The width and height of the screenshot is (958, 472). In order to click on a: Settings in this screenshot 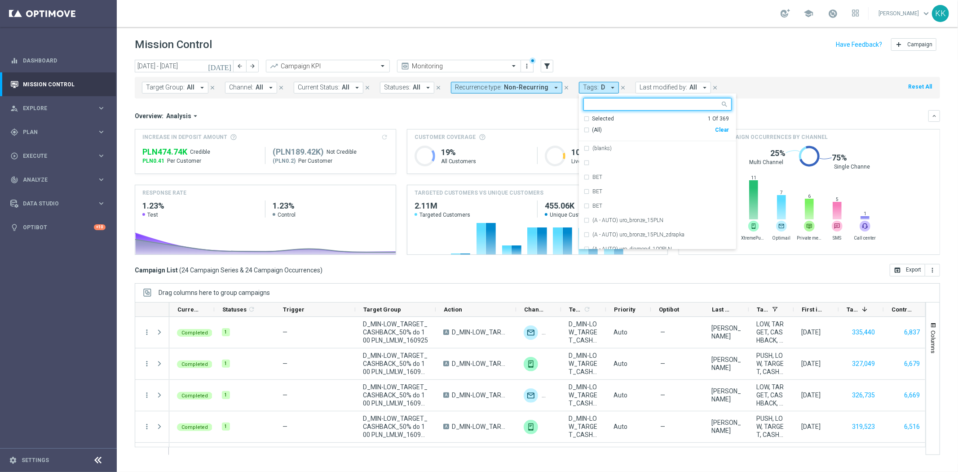, I will do `click(35, 460)`.